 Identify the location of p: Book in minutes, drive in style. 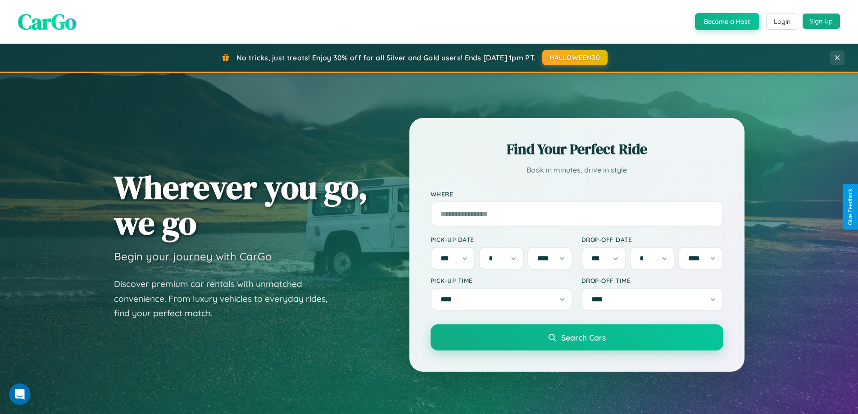
(577, 170).